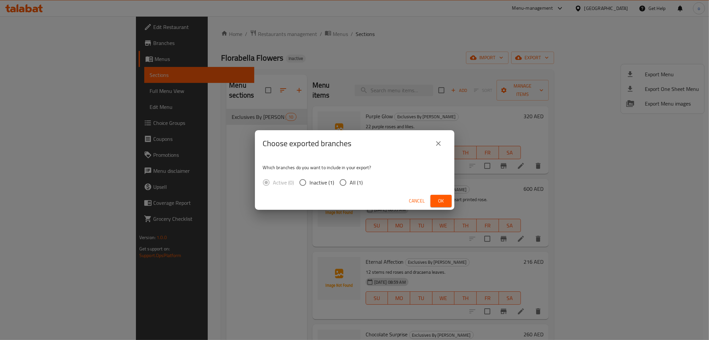  I want to click on span: Inactive (1), so click(322, 182).